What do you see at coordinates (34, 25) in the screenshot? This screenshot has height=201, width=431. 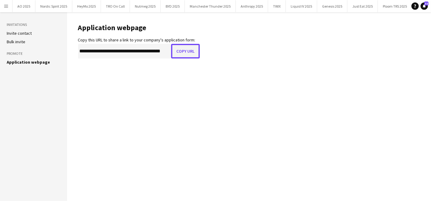 I see `h3: Invitations` at bounding box center [34, 25].